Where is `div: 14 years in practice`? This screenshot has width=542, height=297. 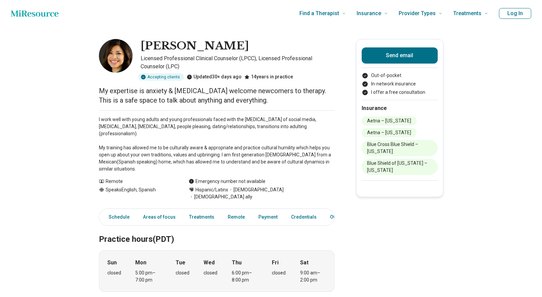 div: 14 years in practice is located at coordinates (269, 77).